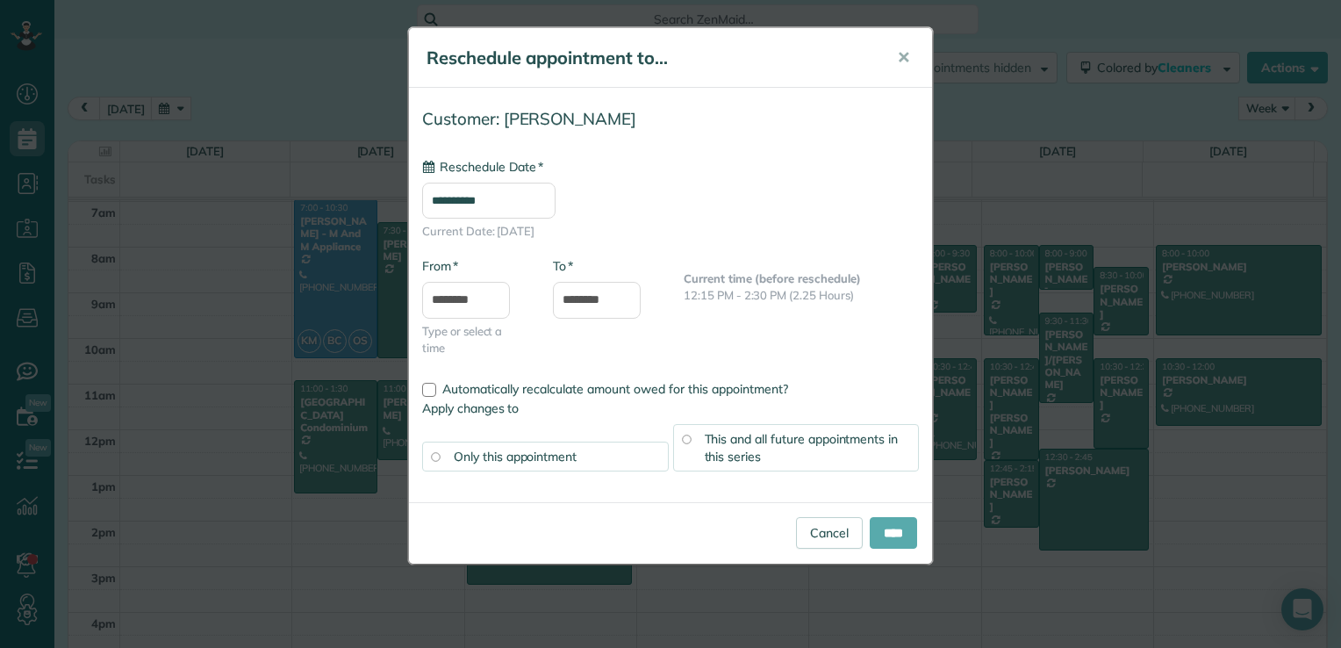  What do you see at coordinates (686, 439) in the screenshot?
I see `input: This and all future appointments in this series` at bounding box center [686, 439].